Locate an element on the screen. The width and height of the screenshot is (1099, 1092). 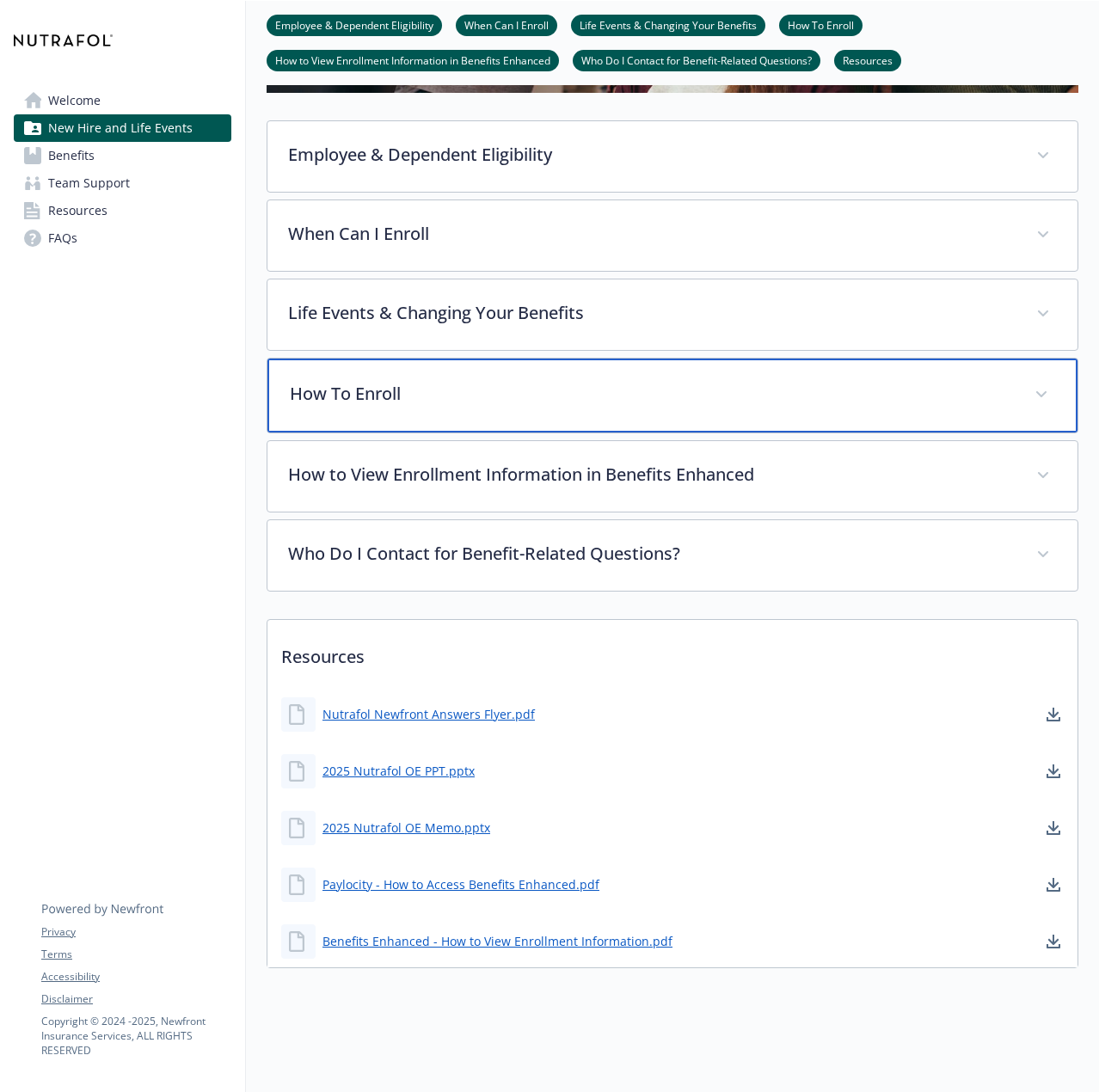
div: How to View Enrollment Information in Benefits Enhanced is located at coordinates (673, 477).